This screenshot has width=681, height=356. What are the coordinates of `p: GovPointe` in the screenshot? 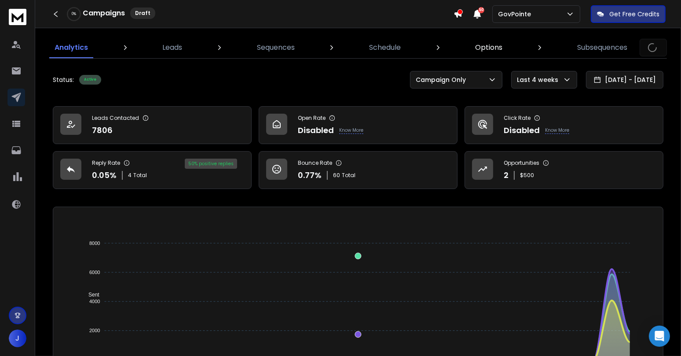 It's located at (516, 14).